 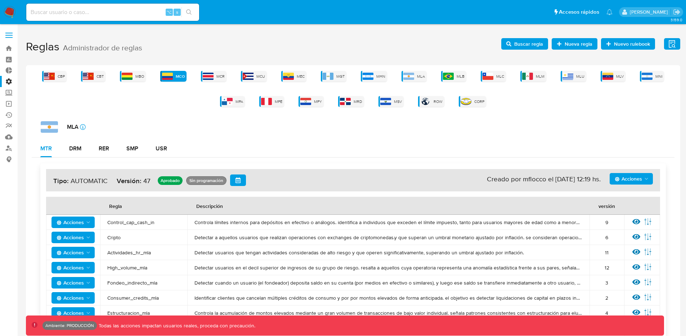 I want to click on p: Todas las acciones impactan usuarios reales, proceda con precaución., so click(x=176, y=326).